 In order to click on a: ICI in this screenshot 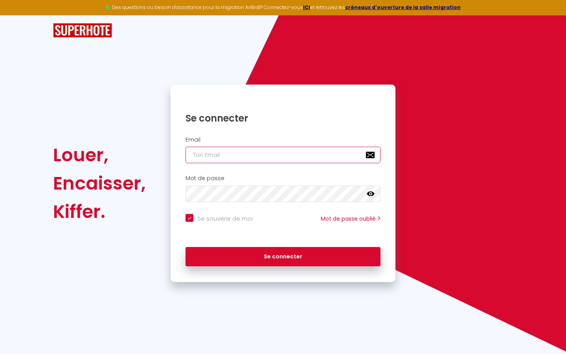, I will do `click(306, 7)`.